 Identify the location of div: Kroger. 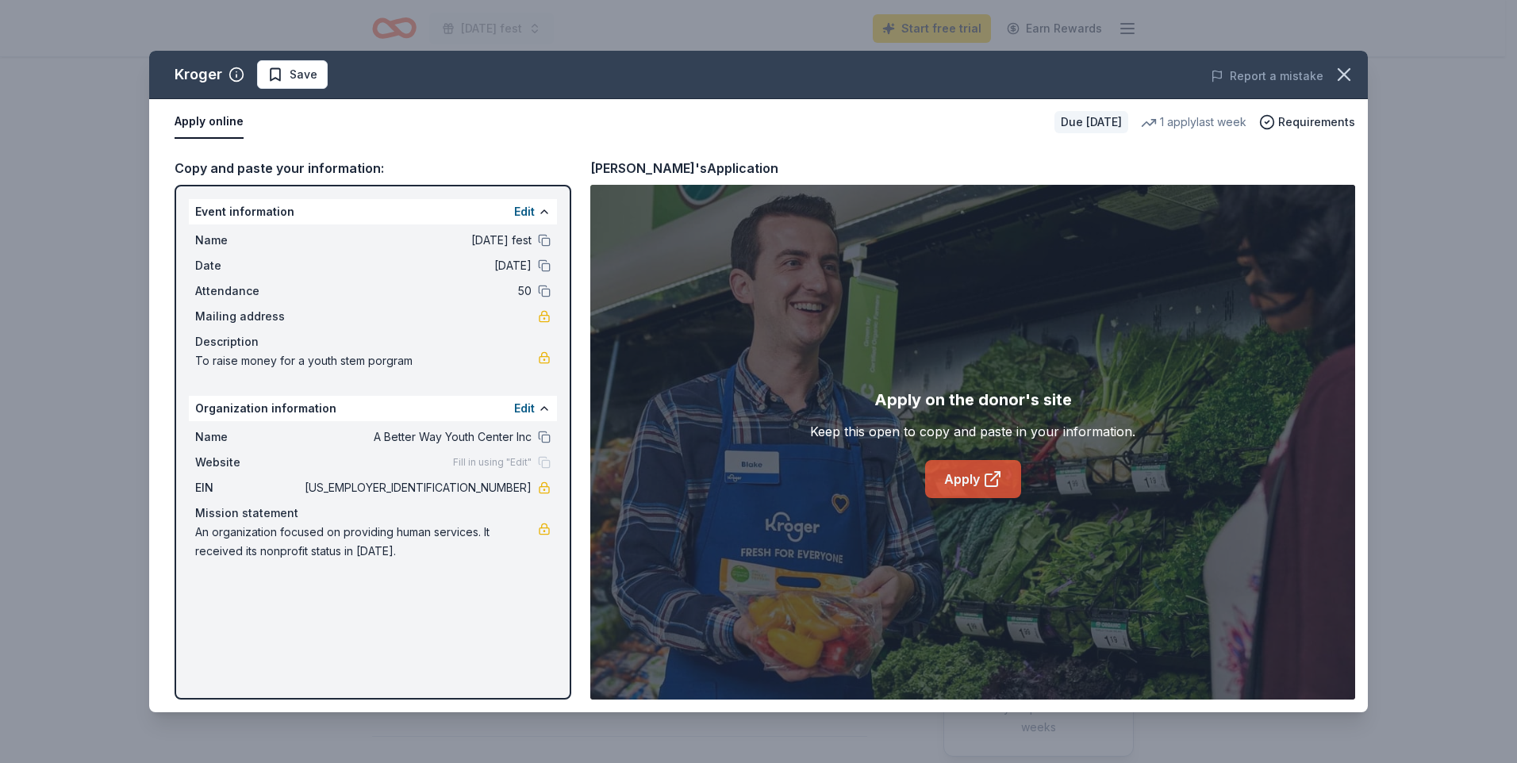
(198, 75).